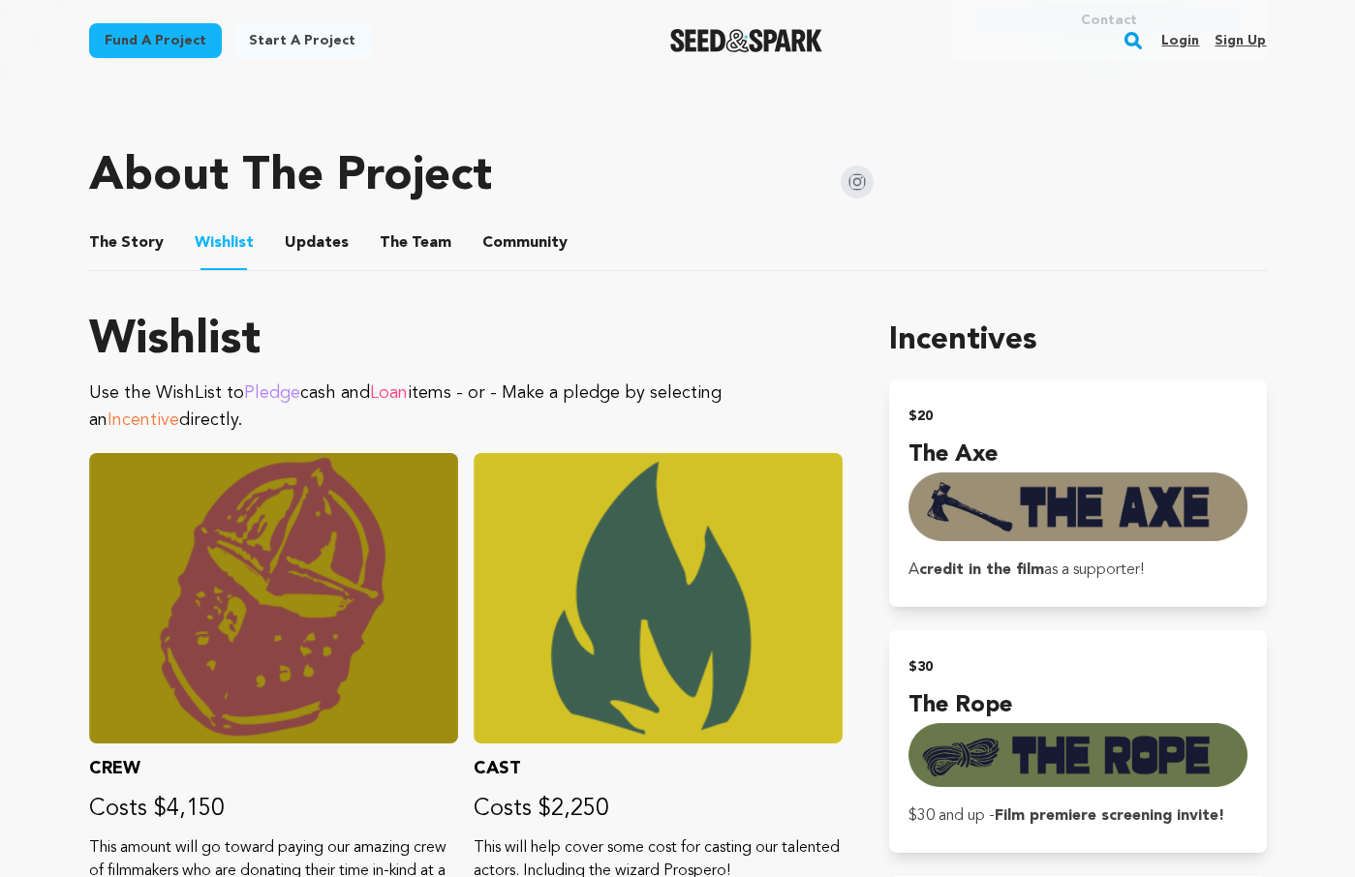 This screenshot has width=1355, height=877. Describe the element at coordinates (857, 182) in the screenshot. I see `img: Seed&Spark Instagram Icon` at that location.